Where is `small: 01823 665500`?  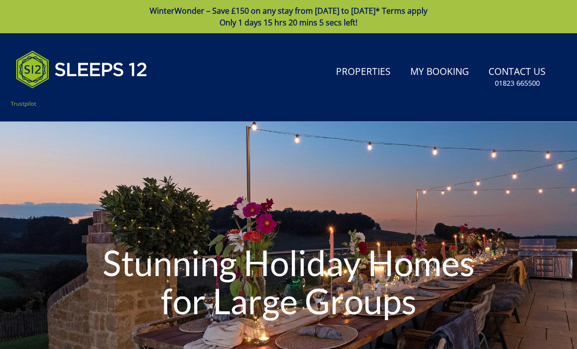
small: 01823 665500 is located at coordinates (518, 83).